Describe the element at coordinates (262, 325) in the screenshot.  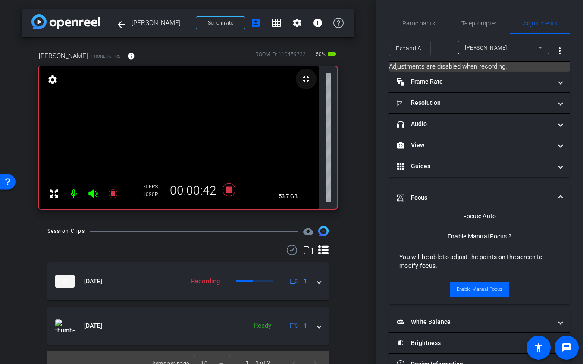
I see `div: Ready` at that location.